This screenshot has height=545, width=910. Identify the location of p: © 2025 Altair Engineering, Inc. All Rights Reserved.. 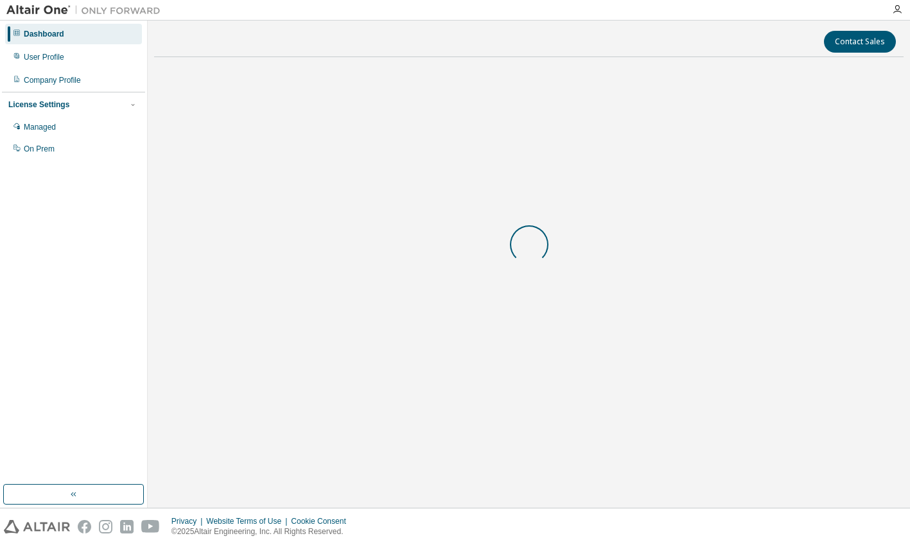
(263, 532).